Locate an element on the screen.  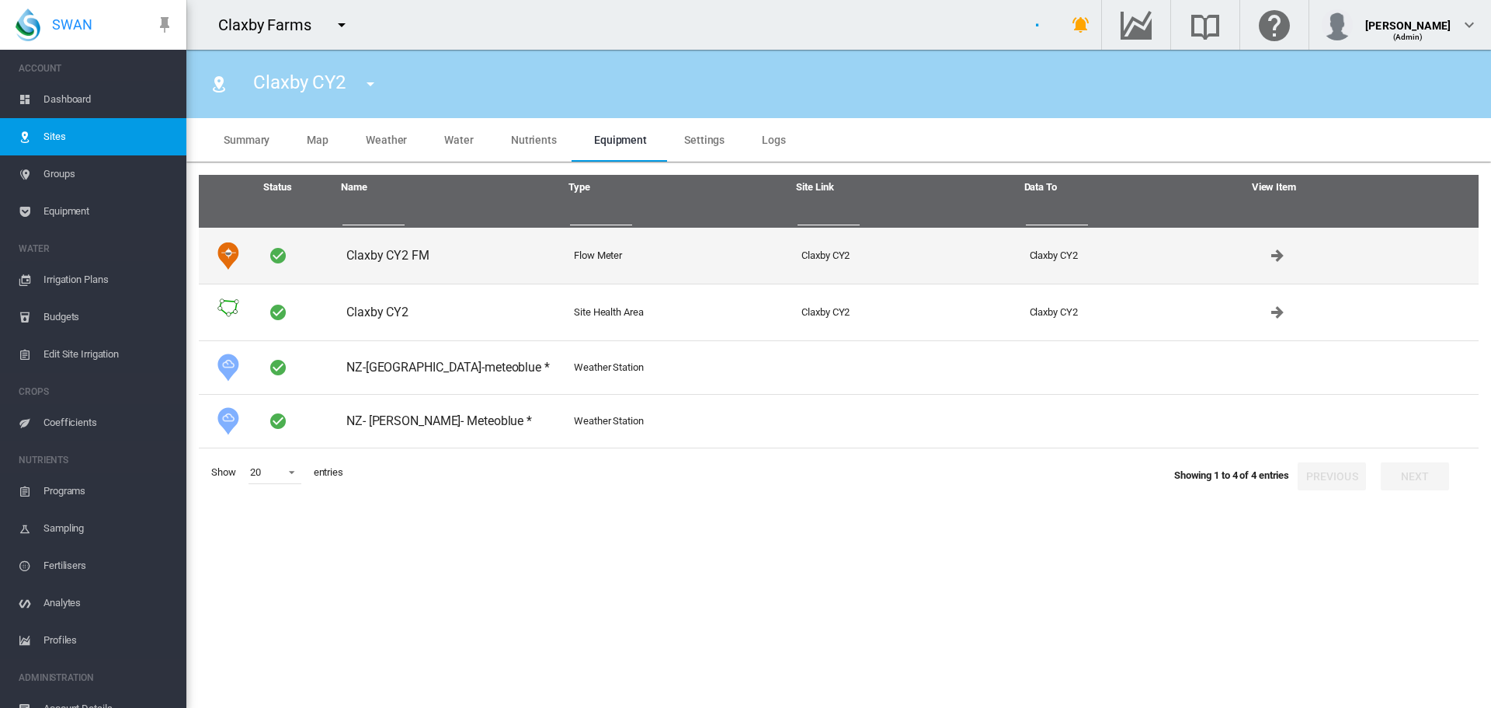
button: Click to go to list of Sites is located at coordinates (219, 84).